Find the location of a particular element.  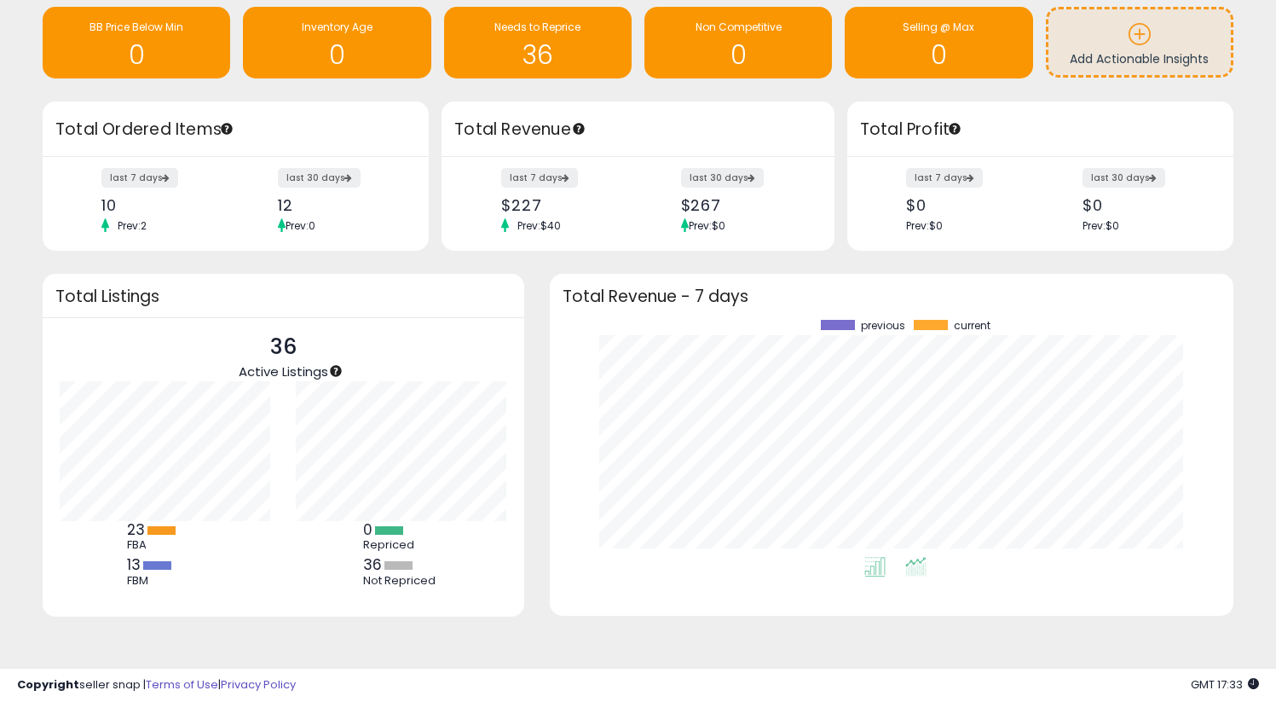

a: Terms of Use is located at coordinates (182, 684).